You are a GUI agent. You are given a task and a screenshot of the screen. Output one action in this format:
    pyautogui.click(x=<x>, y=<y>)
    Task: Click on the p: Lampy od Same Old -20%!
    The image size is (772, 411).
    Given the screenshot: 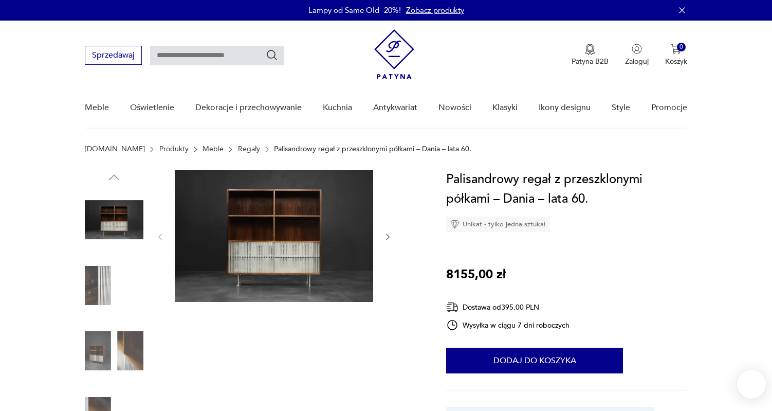 What is the action you would take?
    pyautogui.click(x=355, y=10)
    